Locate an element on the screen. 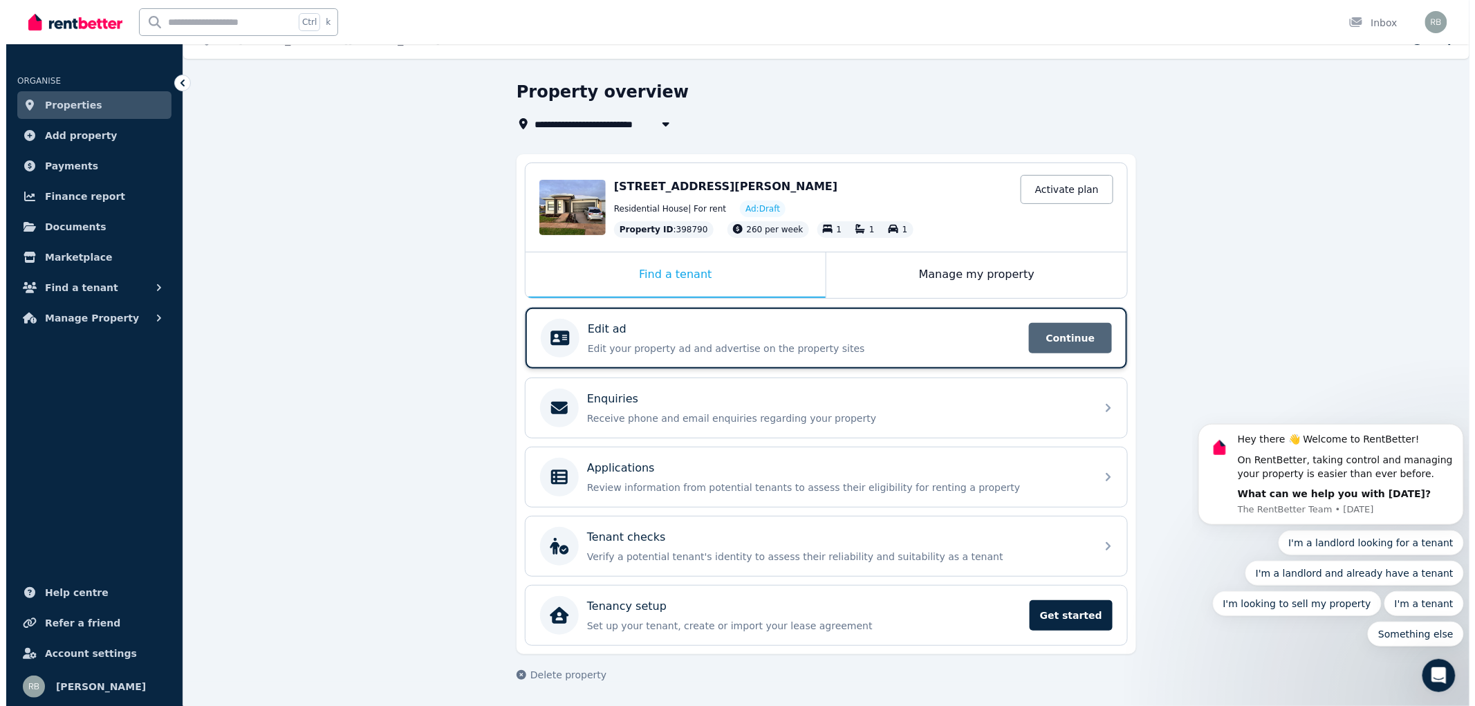  div: Find a tenant is located at coordinates (669, 275).